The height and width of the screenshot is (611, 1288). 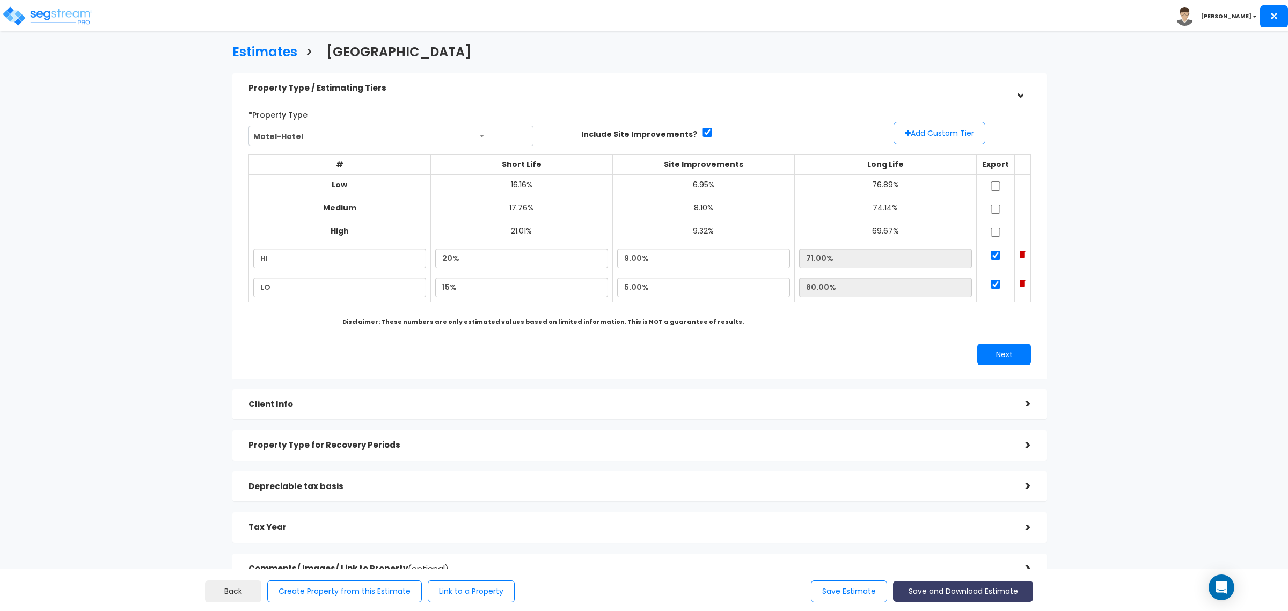 I want to click on b: Disclaimer: These numbers are only estimated values based on limited information. This is NOT a g..., so click(x=543, y=321).